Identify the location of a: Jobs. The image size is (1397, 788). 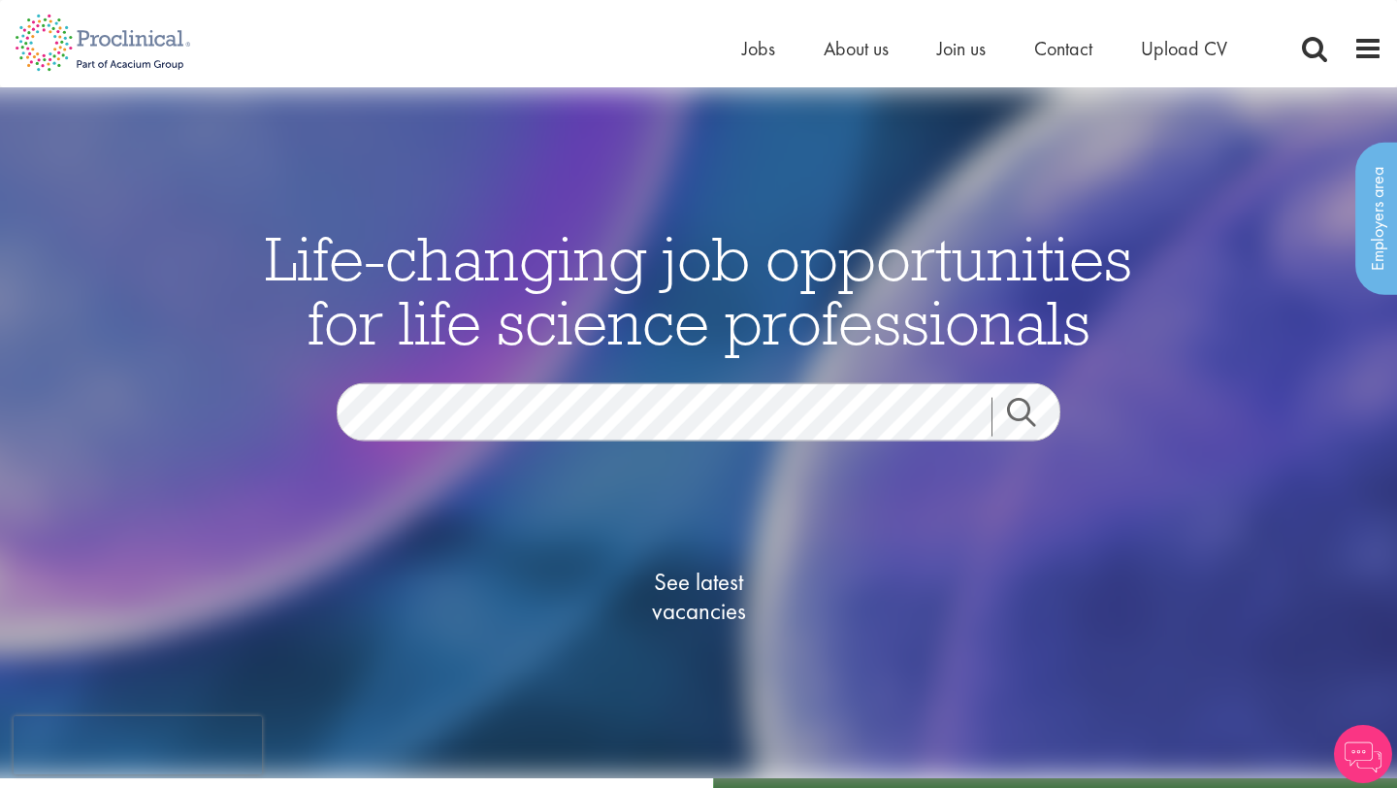
(759, 49).